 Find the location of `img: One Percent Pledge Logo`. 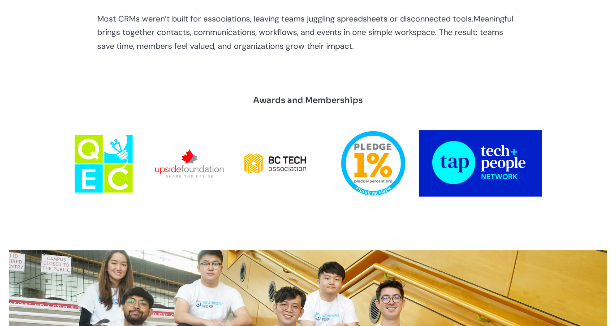

img: One Percent Pledge Logo is located at coordinates (371, 164).